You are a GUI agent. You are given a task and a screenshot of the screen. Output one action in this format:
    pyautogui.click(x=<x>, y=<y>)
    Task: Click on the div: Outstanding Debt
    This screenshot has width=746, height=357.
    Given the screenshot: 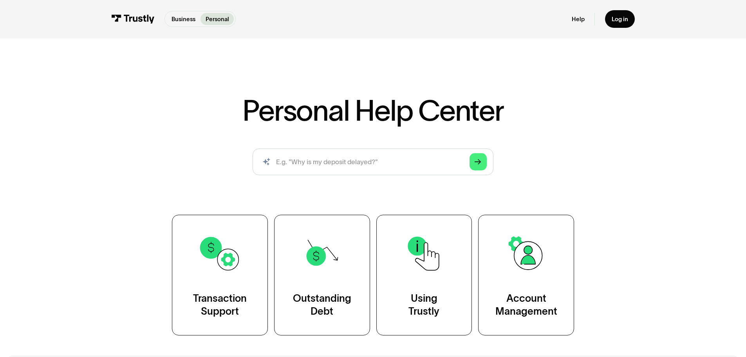 What is the action you would take?
    pyautogui.click(x=322, y=305)
    